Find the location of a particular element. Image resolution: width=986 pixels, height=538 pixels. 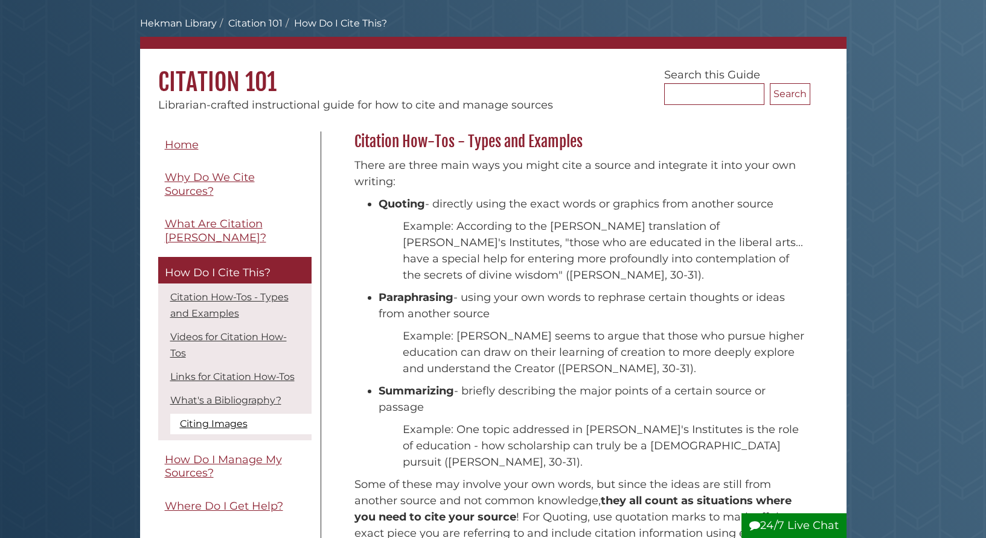

span: How Do I Cite This? is located at coordinates (217, 273).